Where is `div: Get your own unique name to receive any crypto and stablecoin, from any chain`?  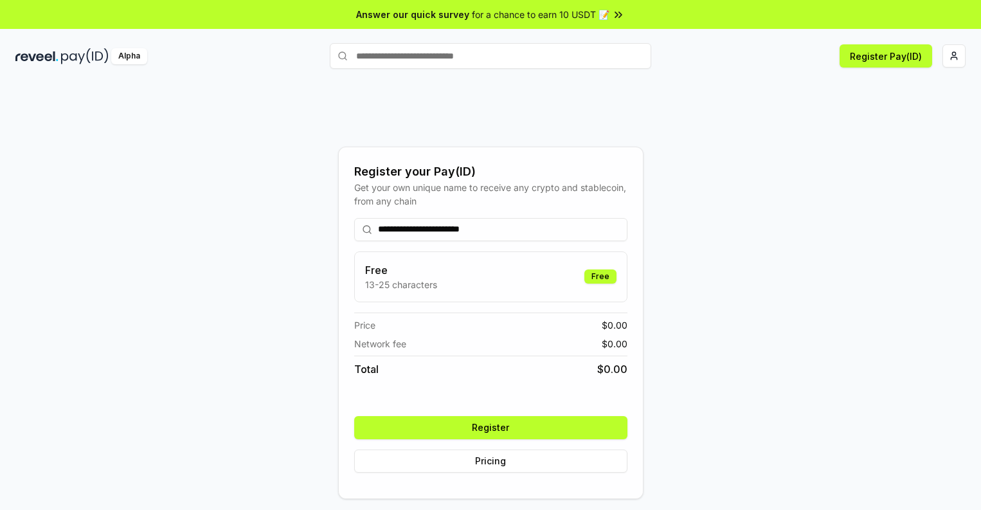 div: Get your own unique name to receive any crypto and stablecoin, from any chain is located at coordinates (490, 194).